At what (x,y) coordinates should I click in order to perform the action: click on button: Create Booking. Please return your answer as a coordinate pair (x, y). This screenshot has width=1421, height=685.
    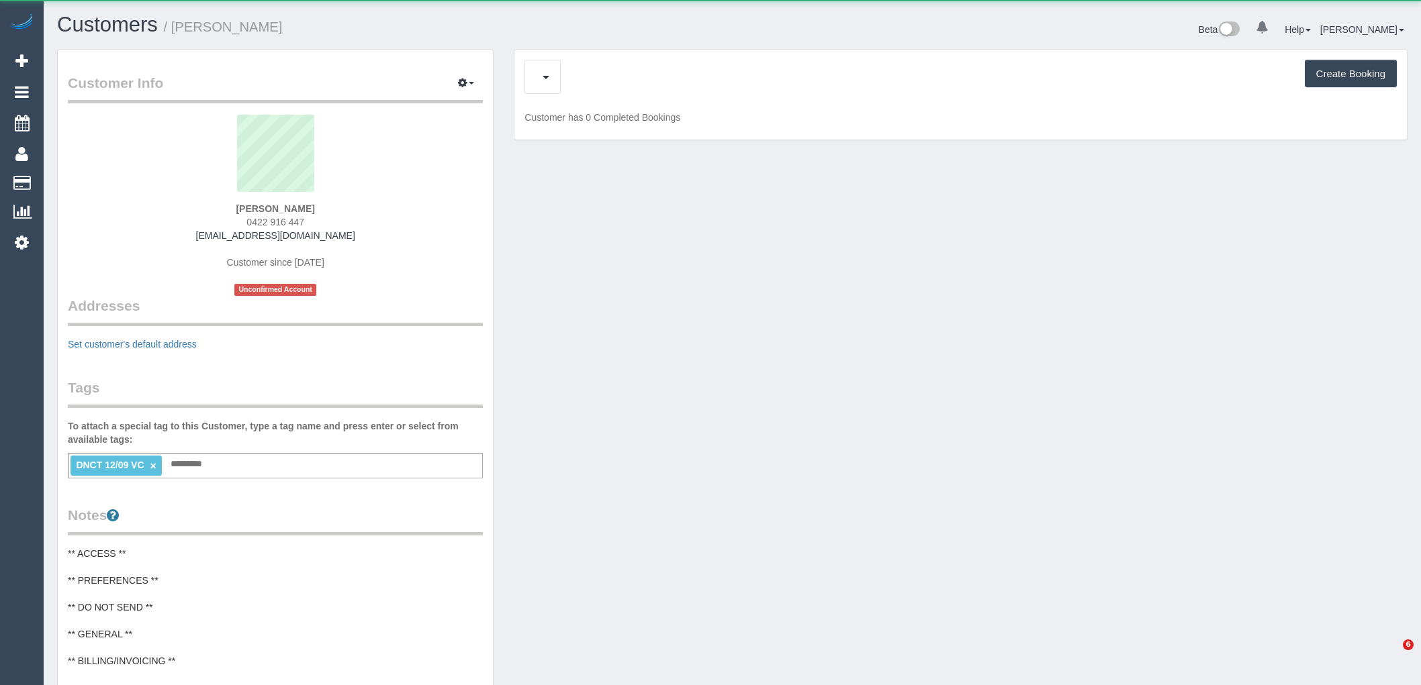
    Looking at the image, I should click on (1350, 74).